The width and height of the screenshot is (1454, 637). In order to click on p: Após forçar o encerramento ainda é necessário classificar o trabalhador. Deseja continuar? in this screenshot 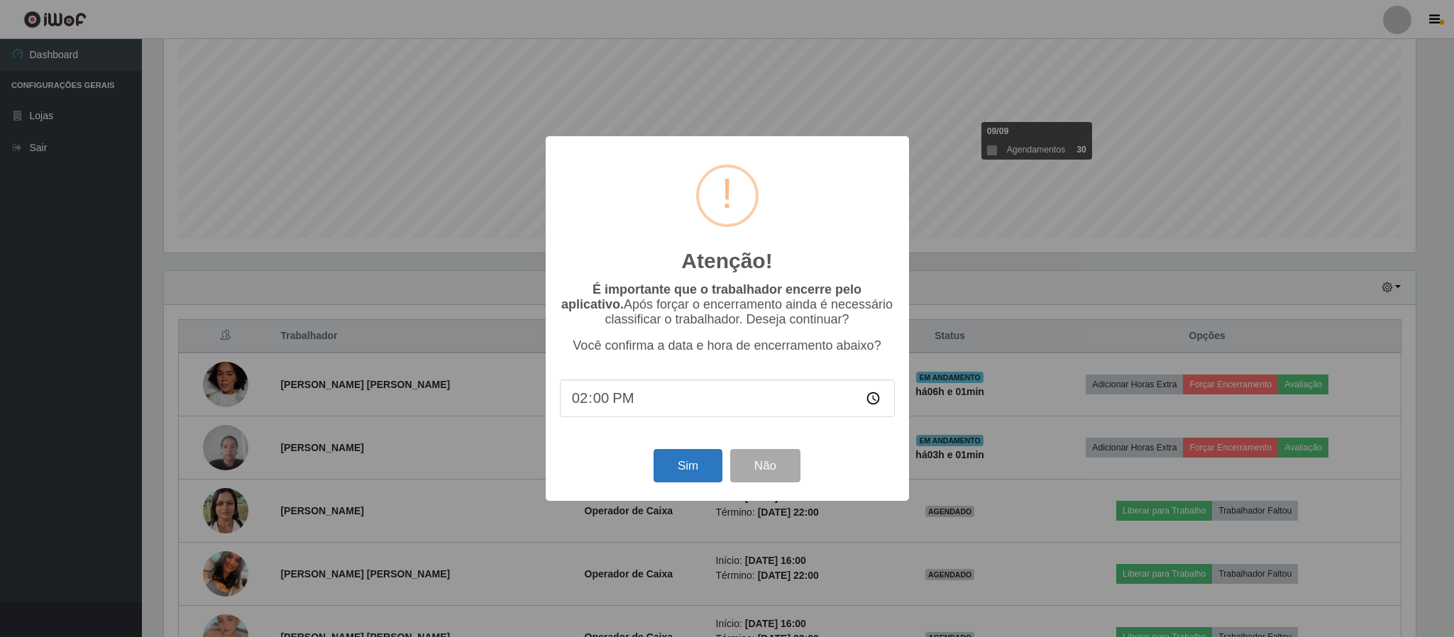, I will do `click(727, 304)`.